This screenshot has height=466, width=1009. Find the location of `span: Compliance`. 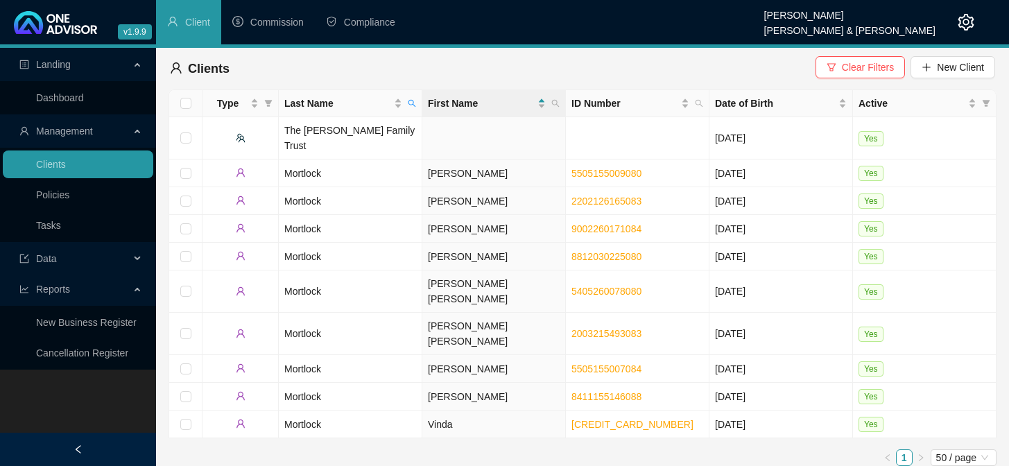

span: Compliance is located at coordinates (370, 22).